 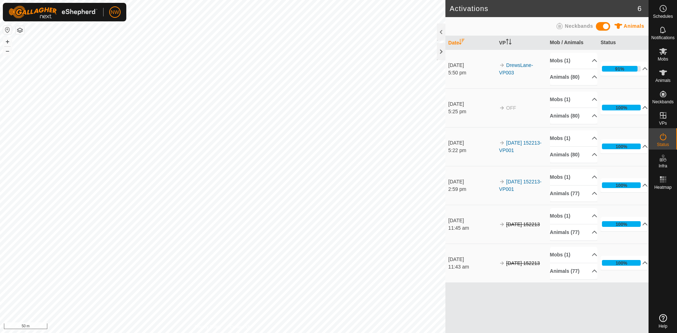 I want to click on button: Map Layers, so click(x=20, y=30).